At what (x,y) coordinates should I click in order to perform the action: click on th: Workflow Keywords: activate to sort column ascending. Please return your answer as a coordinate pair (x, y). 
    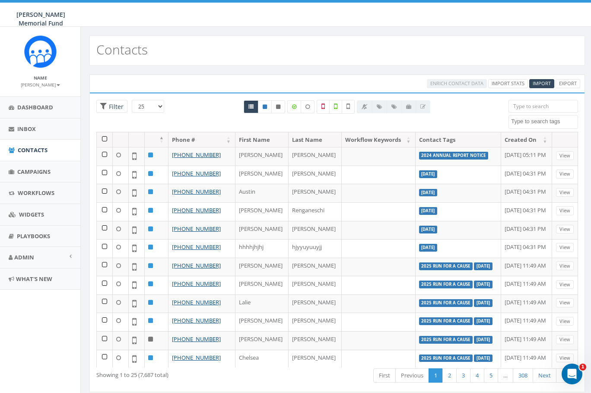
    Looking at the image, I should click on (379, 140).